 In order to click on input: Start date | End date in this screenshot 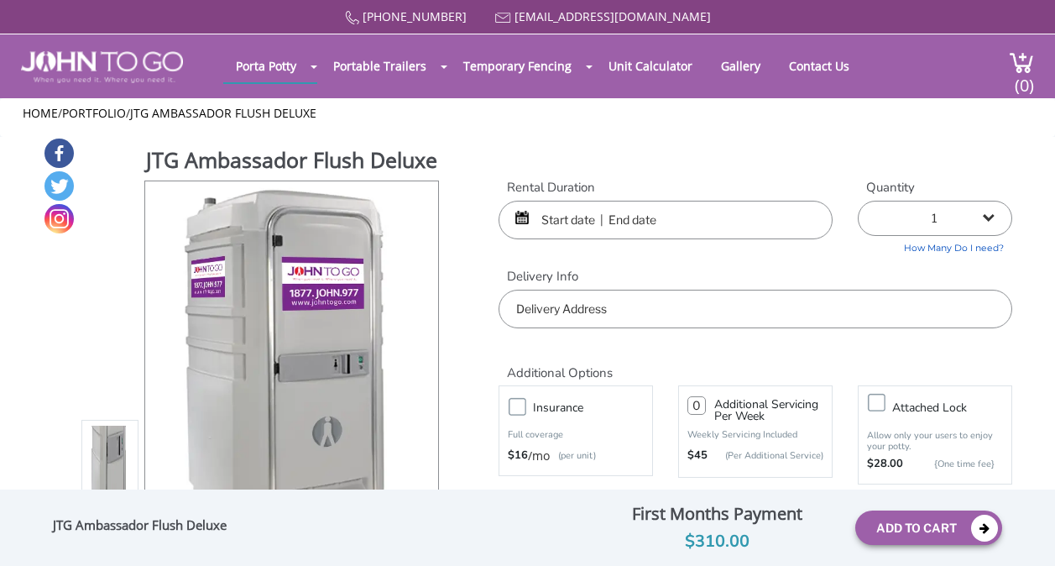, I will do `click(665, 220)`.